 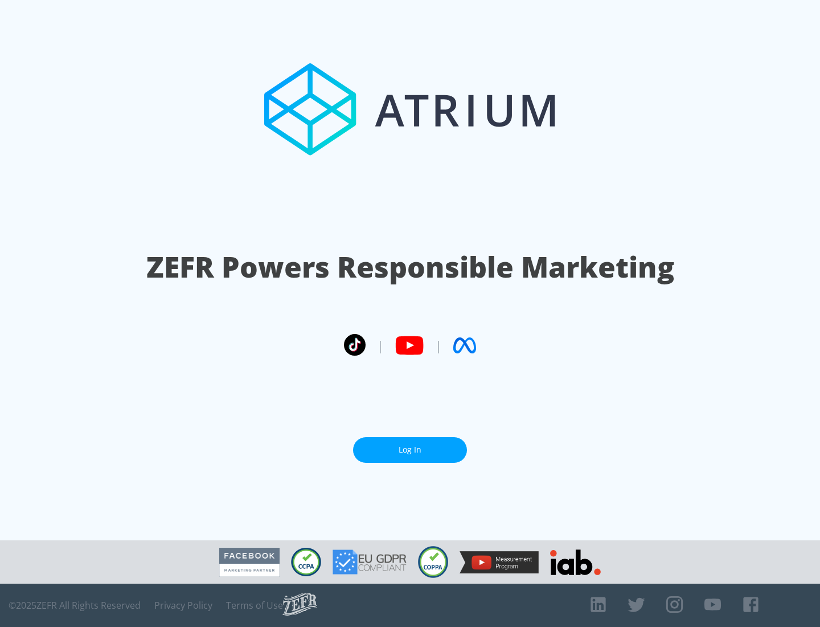 I want to click on img: COPPA Compliant, so click(x=433, y=562).